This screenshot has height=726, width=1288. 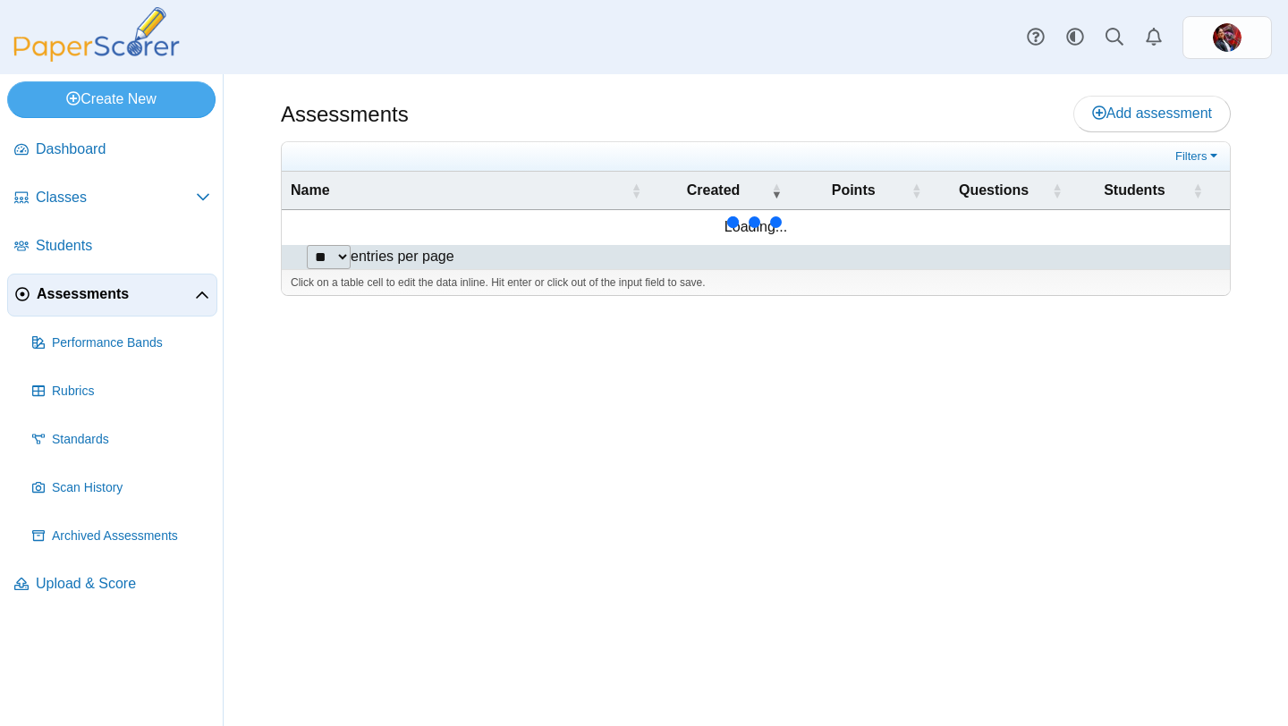 What do you see at coordinates (853, 190) in the screenshot?
I see `span: Points` at bounding box center [853, 190].